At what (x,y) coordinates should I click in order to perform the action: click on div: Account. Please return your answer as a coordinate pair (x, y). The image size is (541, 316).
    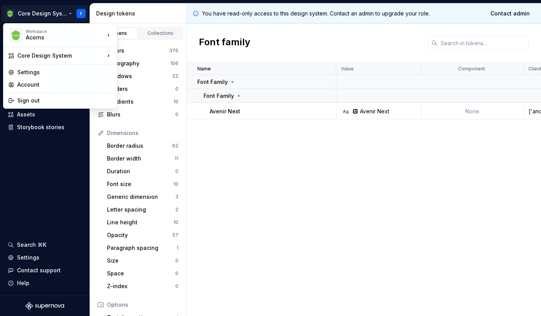
    Looking at the image, I should click on (65, 85).